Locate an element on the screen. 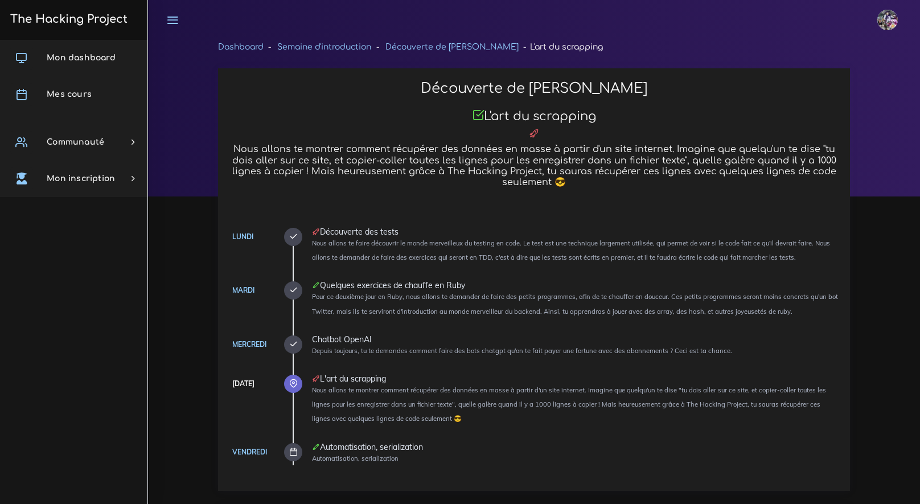 This screenshot has width=920, height=504. a: Semaine d'introduction is located at coordinates (324, 47).